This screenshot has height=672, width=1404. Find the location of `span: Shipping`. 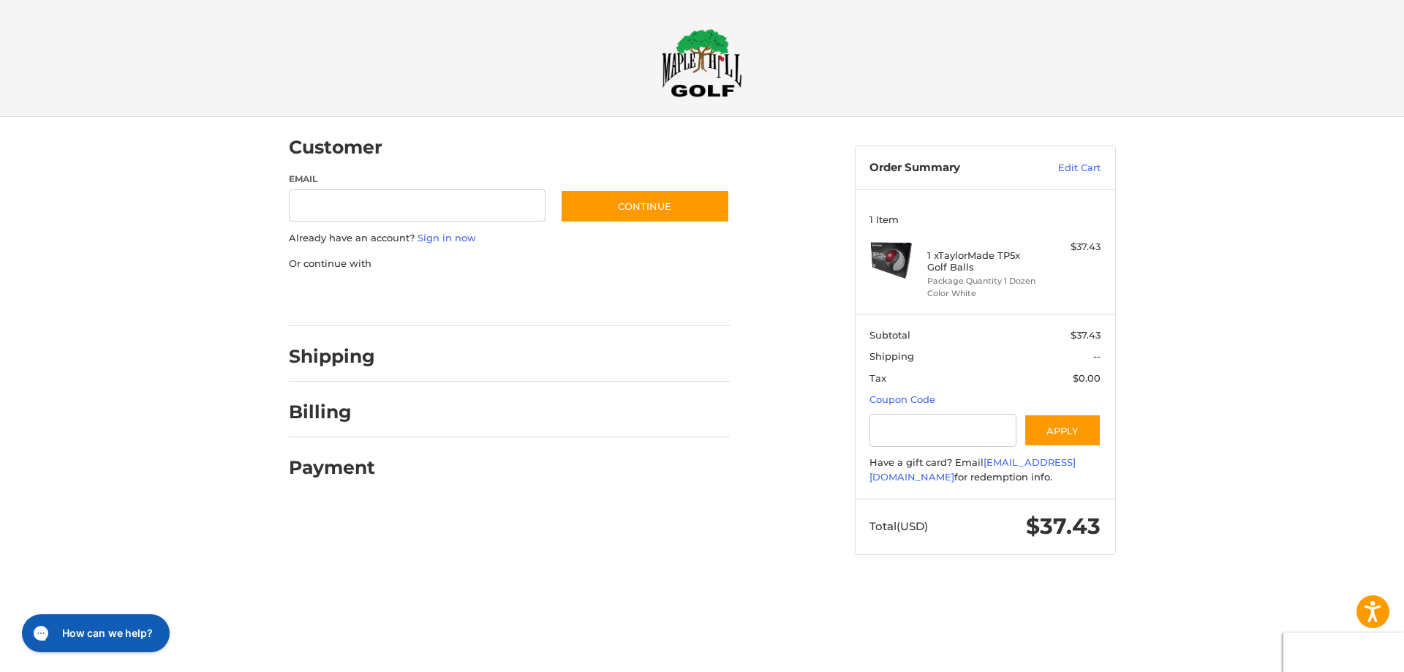

span: Shipping is located at coordinates (892, 356).